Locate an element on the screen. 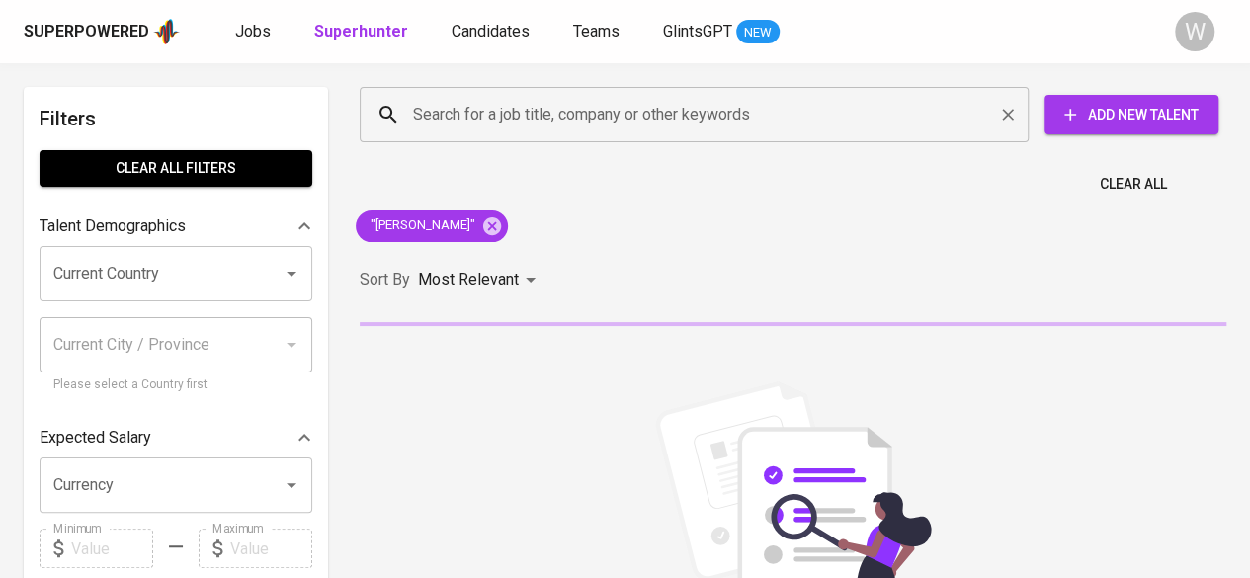  div: Talent Demographics is located at coordinates (176, 226).